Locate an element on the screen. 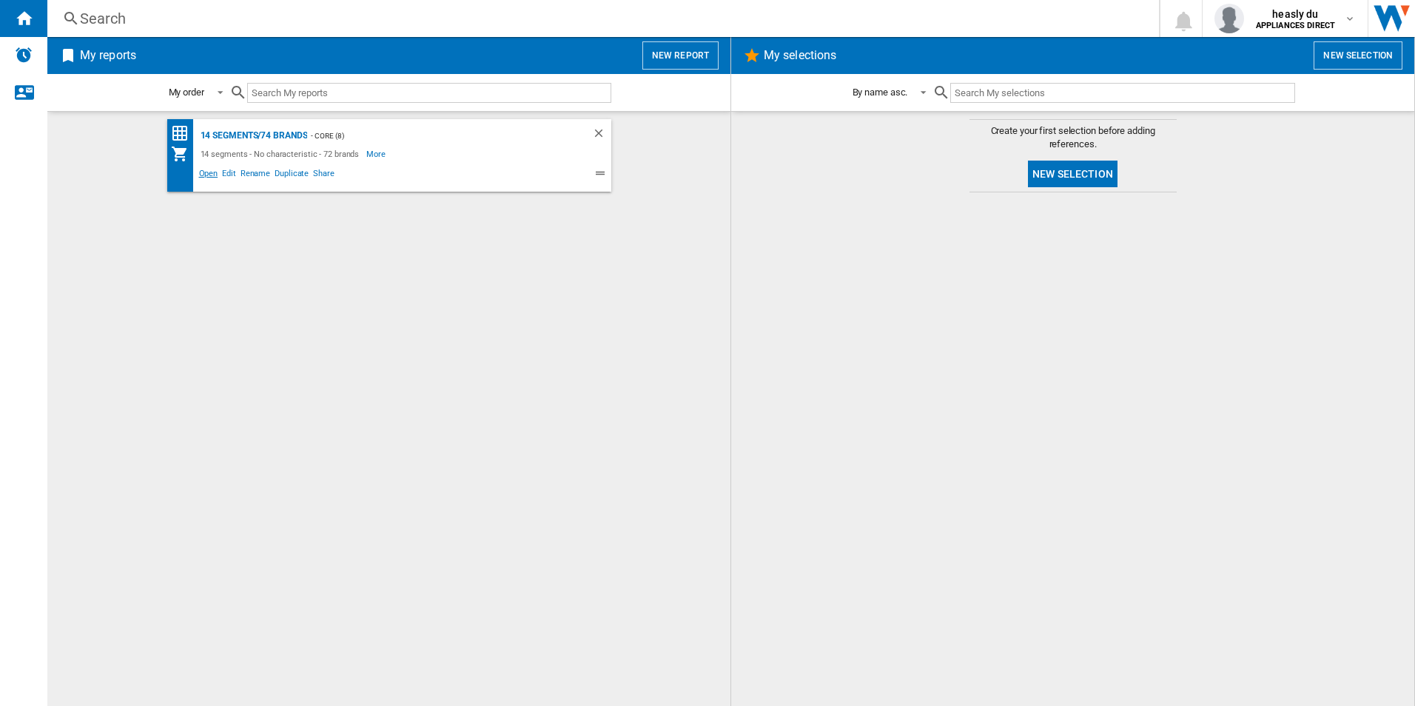  button: New report is located at coordinates (680, 56).